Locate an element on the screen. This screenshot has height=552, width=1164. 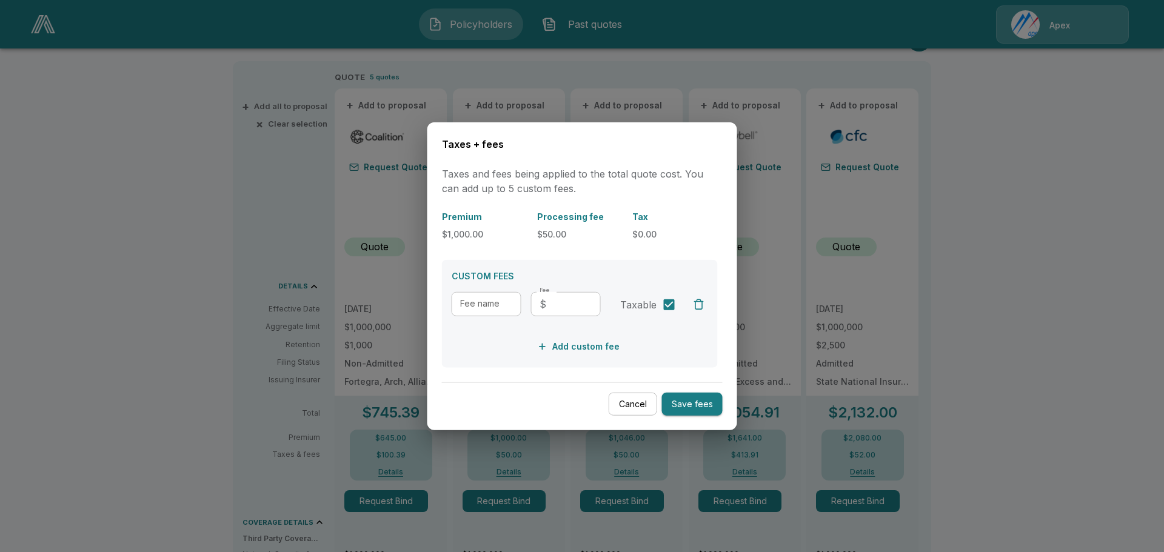
p: CUSTOM FEES is located at coordinates (580, 276).